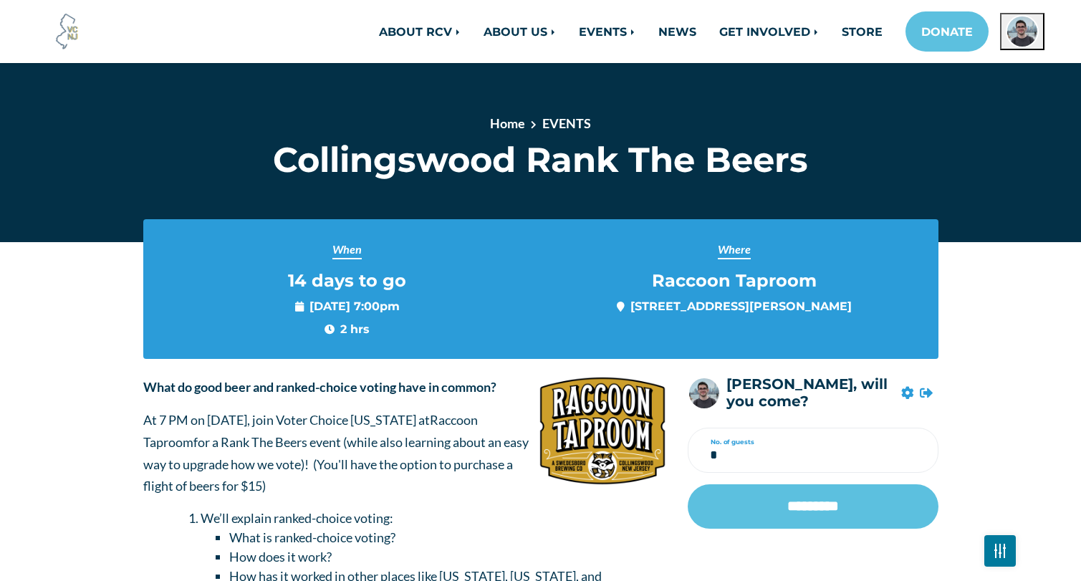  What do you see at coordinates (645, 32) in the screenshot?
I see `nav: Main navigation` at bounding box center [645, 32].